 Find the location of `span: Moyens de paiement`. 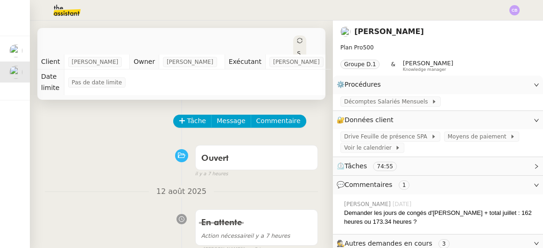

span: Moyens de paiement is located at coordinates (478, 137).